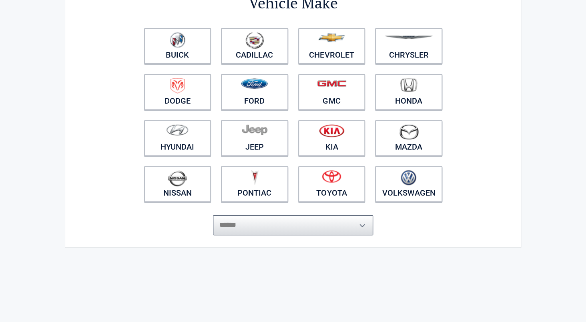  I want to click on img: dodge, so click(177, 86).